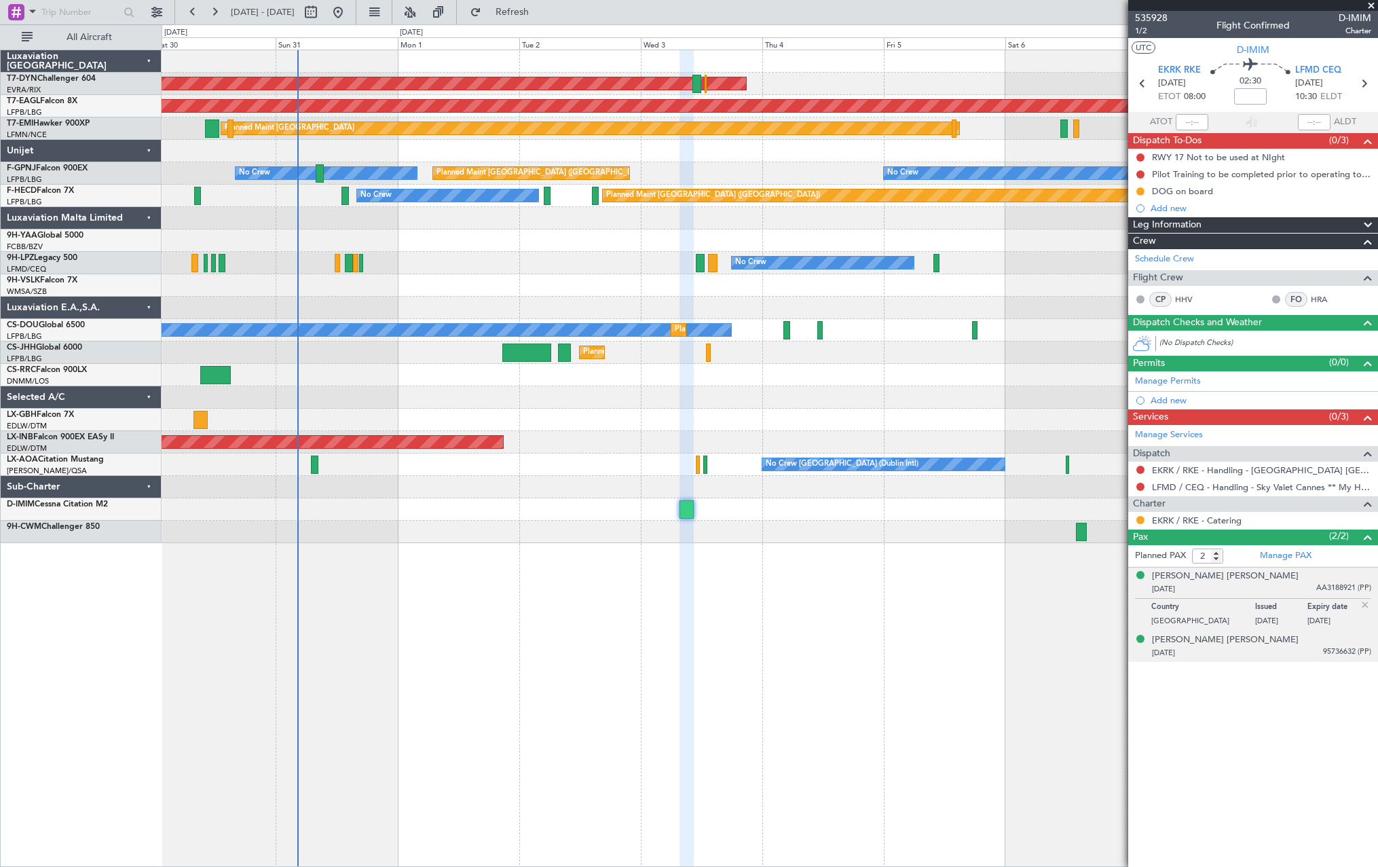  What do you see at coordinates (1345, 122) in the screenshot?
I see `span: ALDT` at bounding box center [1345, 122].